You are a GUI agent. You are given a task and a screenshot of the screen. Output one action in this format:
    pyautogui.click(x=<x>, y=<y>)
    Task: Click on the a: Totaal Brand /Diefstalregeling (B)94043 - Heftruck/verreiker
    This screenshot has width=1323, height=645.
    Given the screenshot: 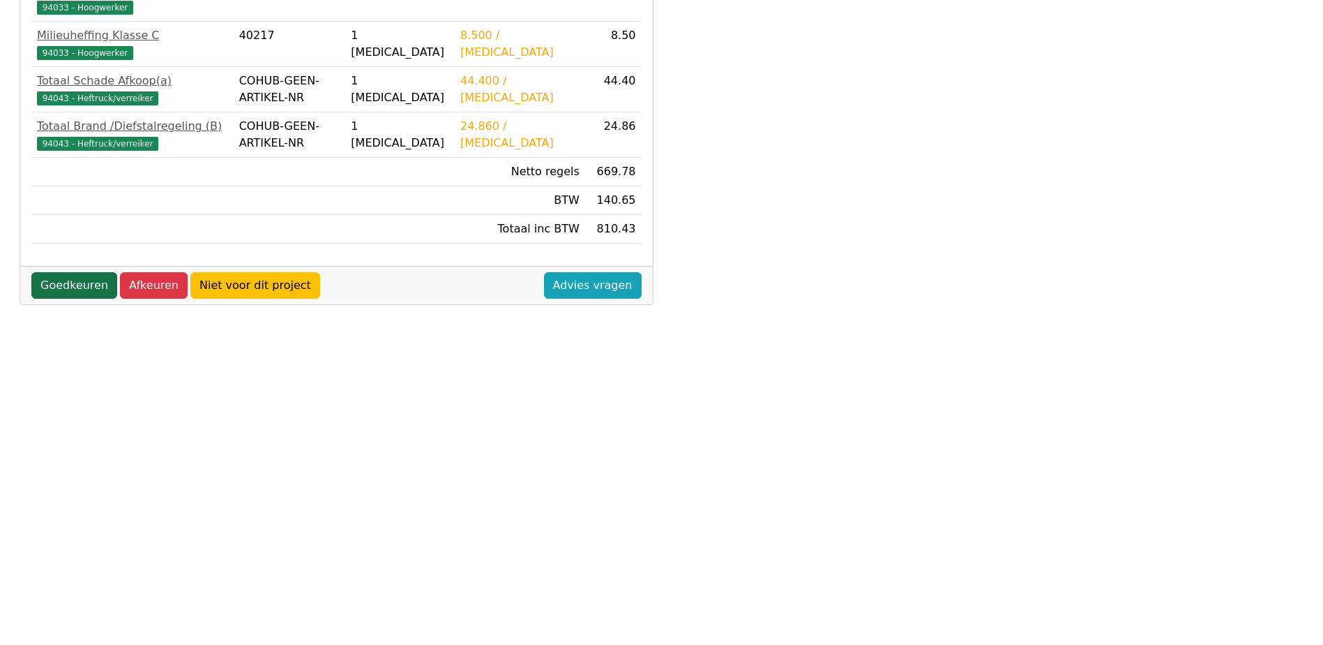 What is the action you would take?
    pyautogui.click(x=133, y=135)
    